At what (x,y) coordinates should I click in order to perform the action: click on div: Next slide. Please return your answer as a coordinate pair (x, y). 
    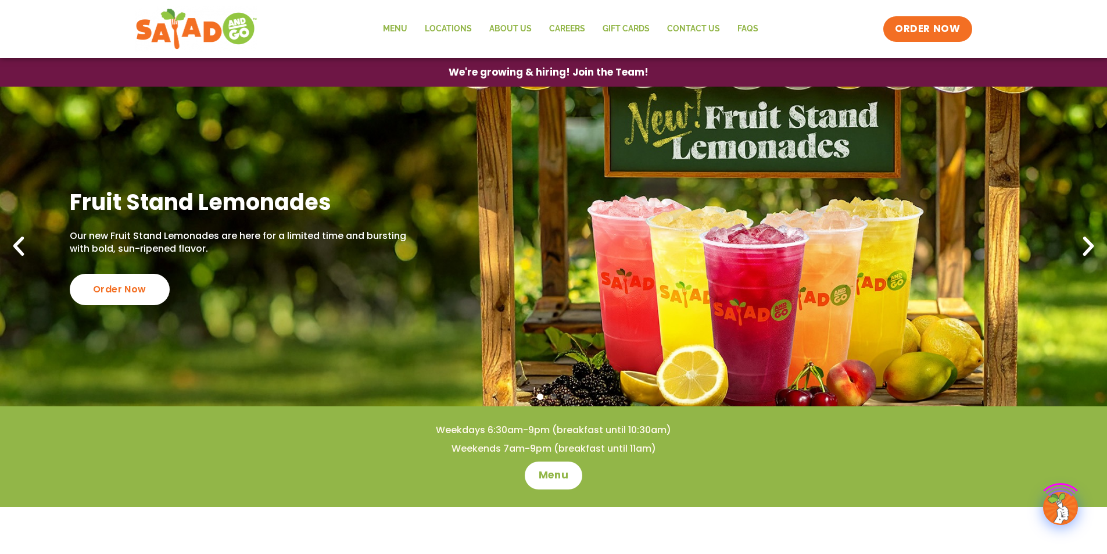
    Looking at the image, I should click on (1089, 246).